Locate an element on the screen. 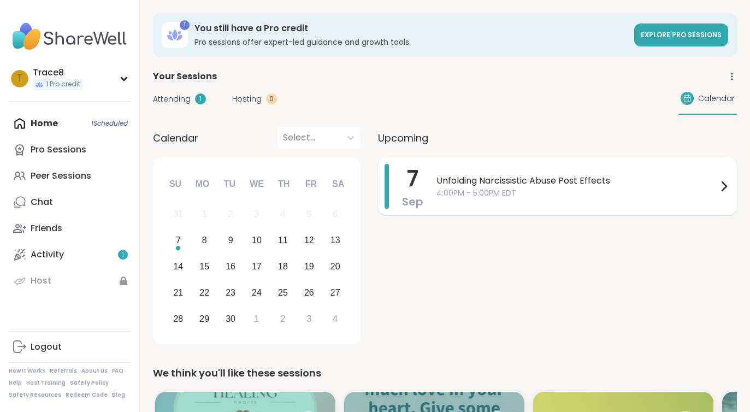 This screenshot has width=750, height=412. div: 22 is located at coordinates (204, 292).